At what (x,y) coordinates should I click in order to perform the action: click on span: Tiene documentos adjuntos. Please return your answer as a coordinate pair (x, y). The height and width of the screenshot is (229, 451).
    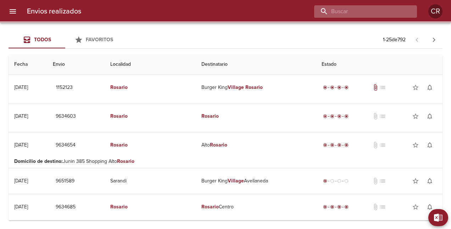
    Looking at the image, I should click on (376, 87).